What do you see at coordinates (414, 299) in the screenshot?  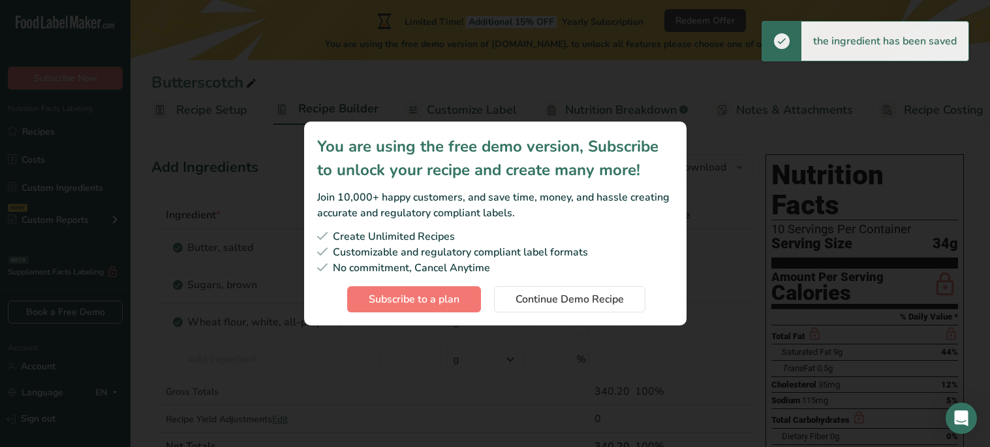 I see `span: Subscribe to a plan` at bounding box center [414, 299].